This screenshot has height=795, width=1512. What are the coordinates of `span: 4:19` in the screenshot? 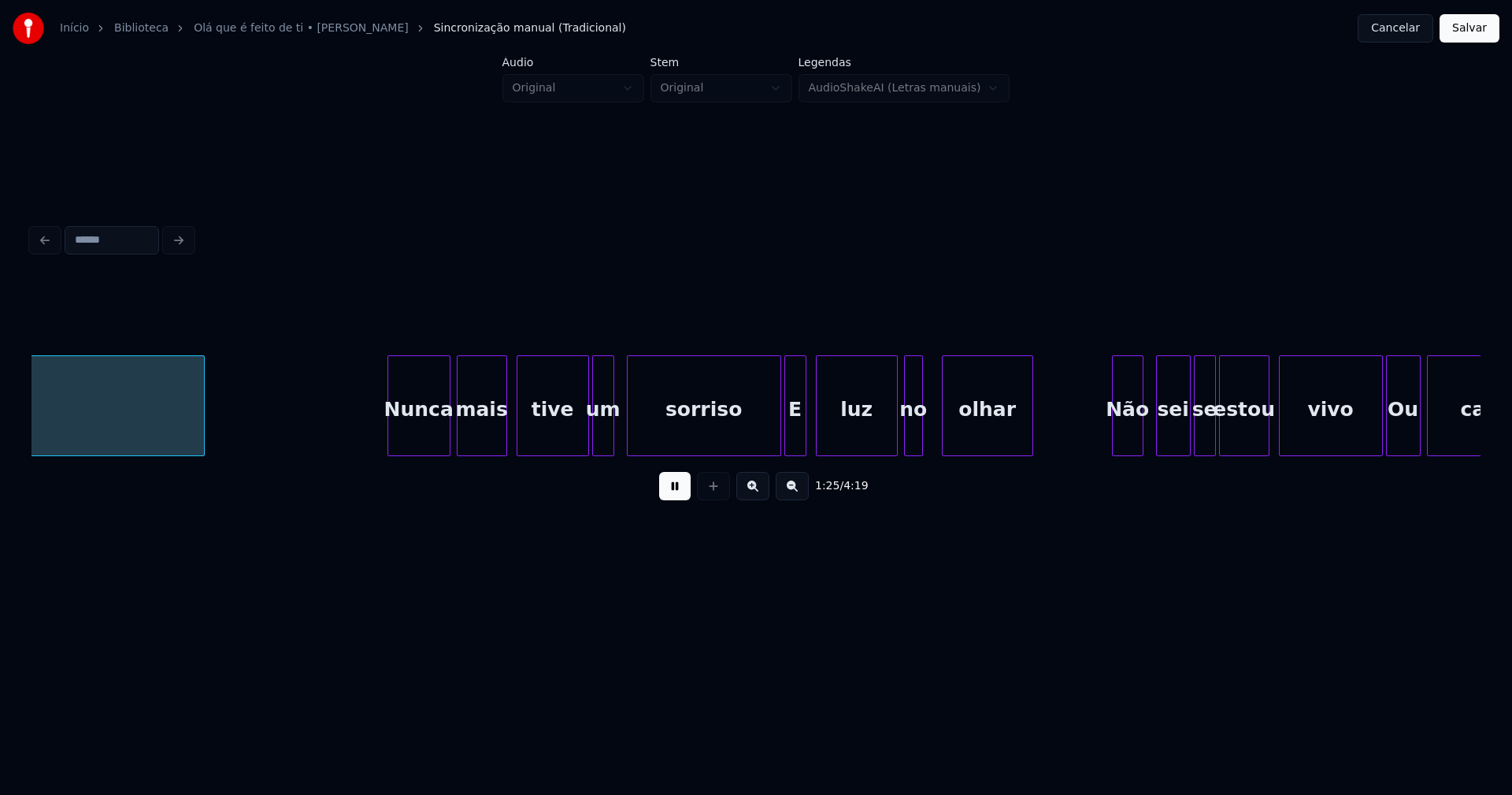 It's located at (855, 486).